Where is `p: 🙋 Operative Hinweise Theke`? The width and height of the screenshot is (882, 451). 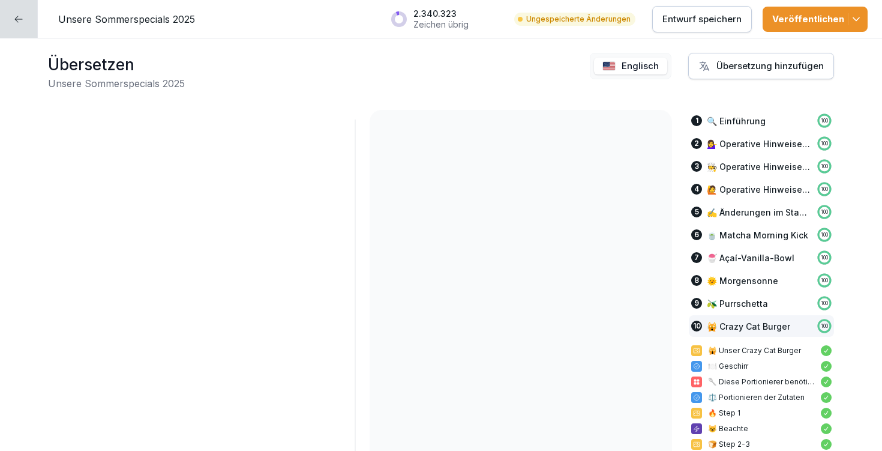 p: 🙋 Operative Hinweise Theke is located at coordinates (759, 189).